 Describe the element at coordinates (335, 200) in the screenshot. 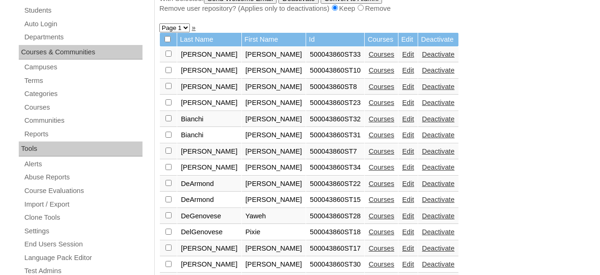

I see `td: 500043860ST15` at that location.